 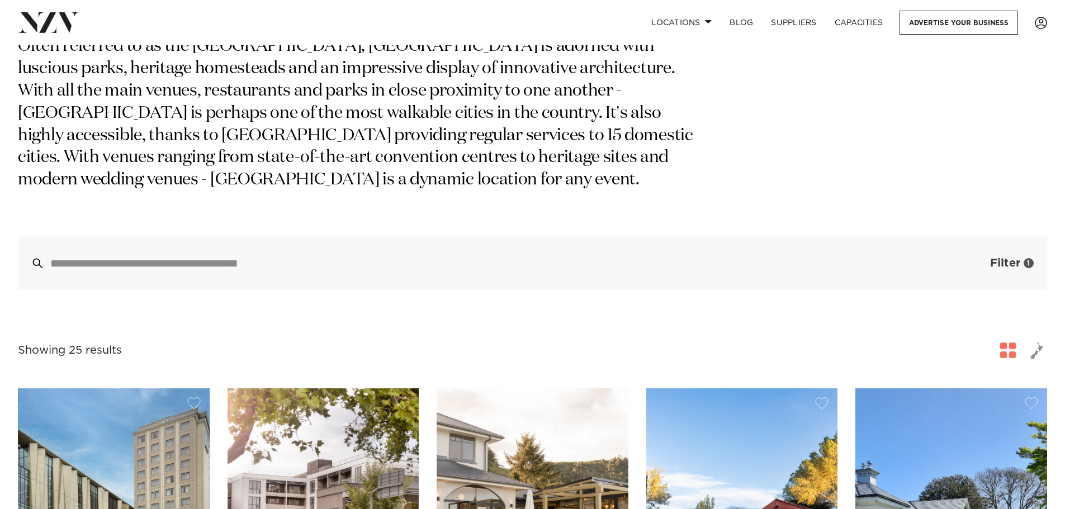 I want to click on div: 1, so click(x=1028, y=263).